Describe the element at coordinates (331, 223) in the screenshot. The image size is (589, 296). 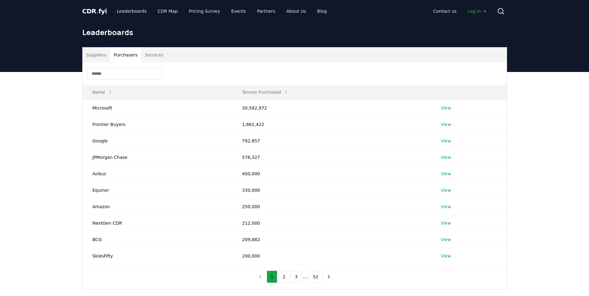
I see `td: 212,000` at that location.